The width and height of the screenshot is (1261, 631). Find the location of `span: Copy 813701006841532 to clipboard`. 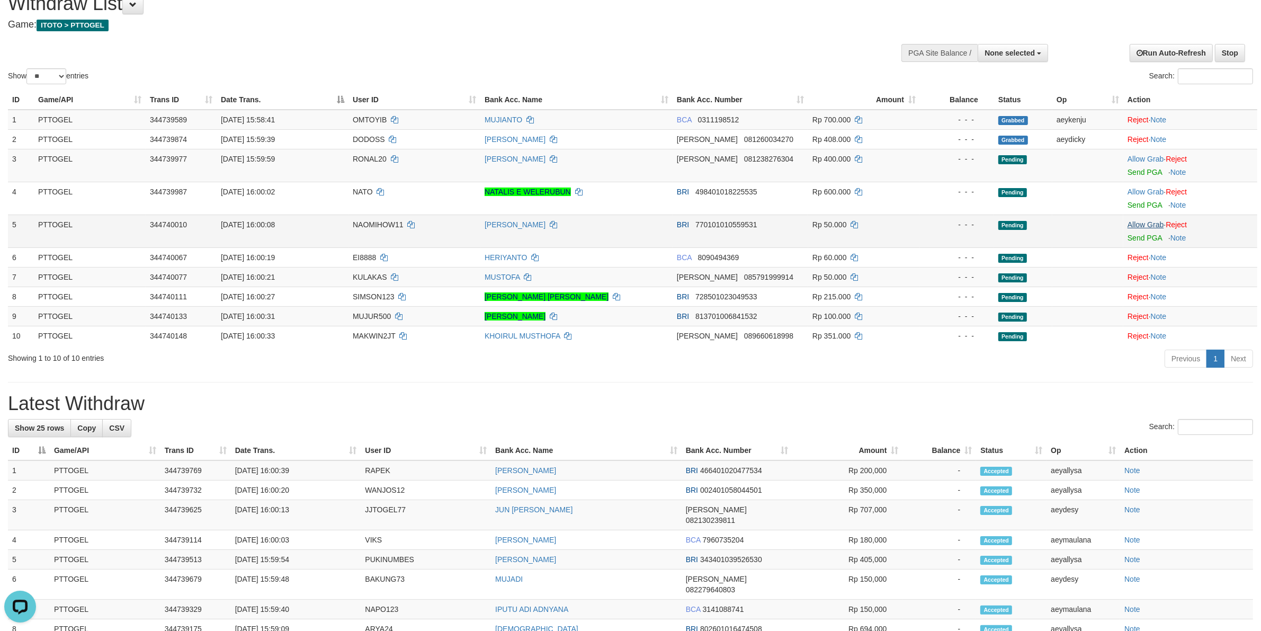

span: Copy 813701006841532 to clipboard is located at coordinates (726, 316).